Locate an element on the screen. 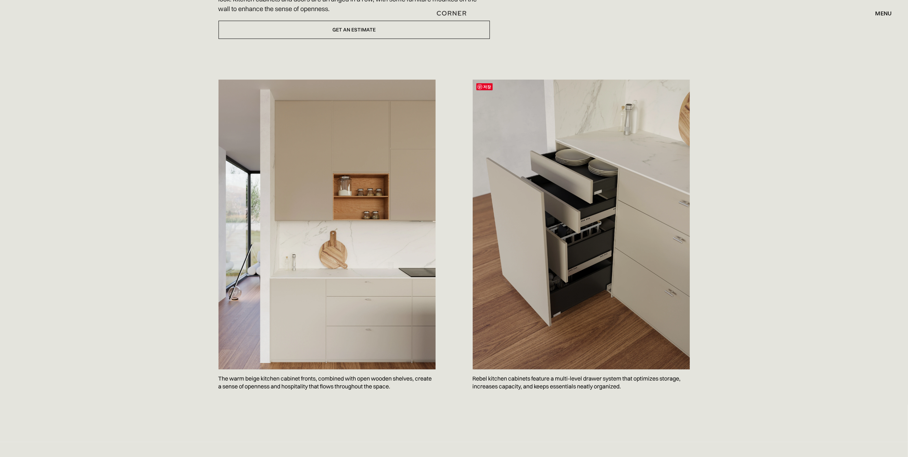  span: 저장 is located at coordinates (485, 87).